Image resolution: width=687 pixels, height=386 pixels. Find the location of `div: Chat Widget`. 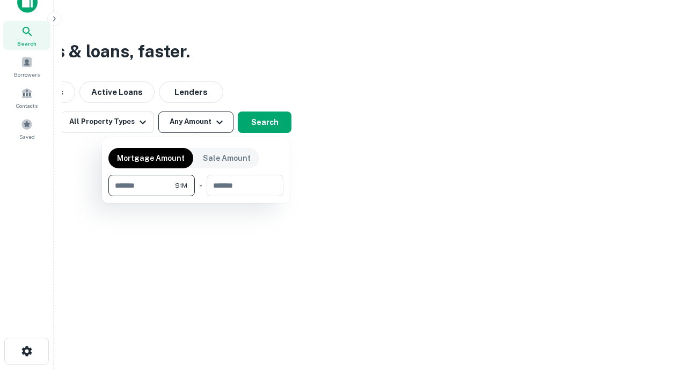

div: Chat Widget is located at coordinates (660, 326).